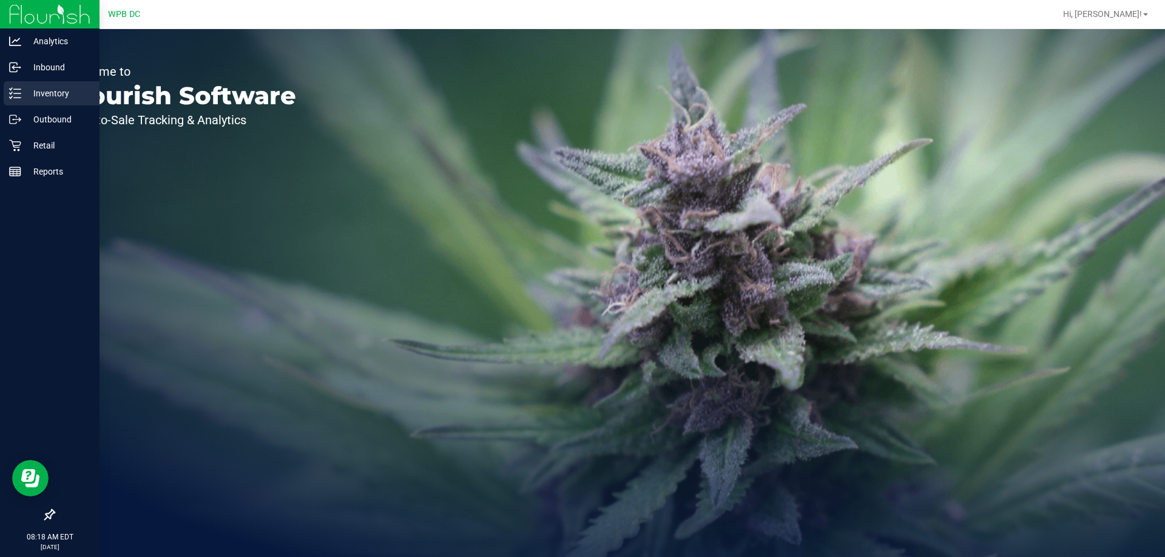 Image resolution: width=1165 pixels, height=557 pixels. What do you see at coordinates (58, 146) in the screenshot?
I see `p: Retail` at bounding box center [58, 146].